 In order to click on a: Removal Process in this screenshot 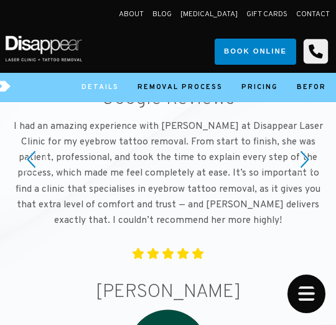, I will do `click(180, 87)`.